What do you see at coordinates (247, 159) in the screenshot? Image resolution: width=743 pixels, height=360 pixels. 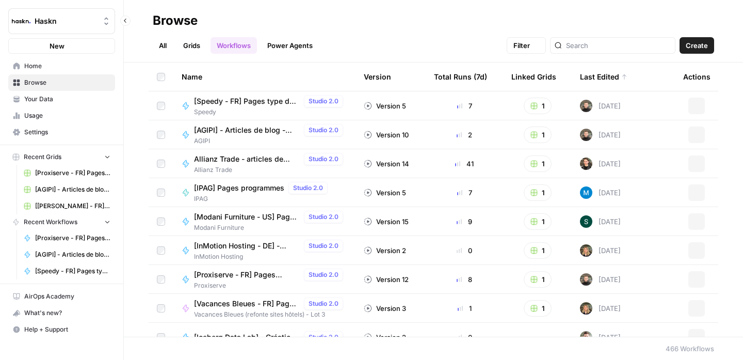 I see `span: Allianz Trade - articles de blog` at bounding box center [247, 159].